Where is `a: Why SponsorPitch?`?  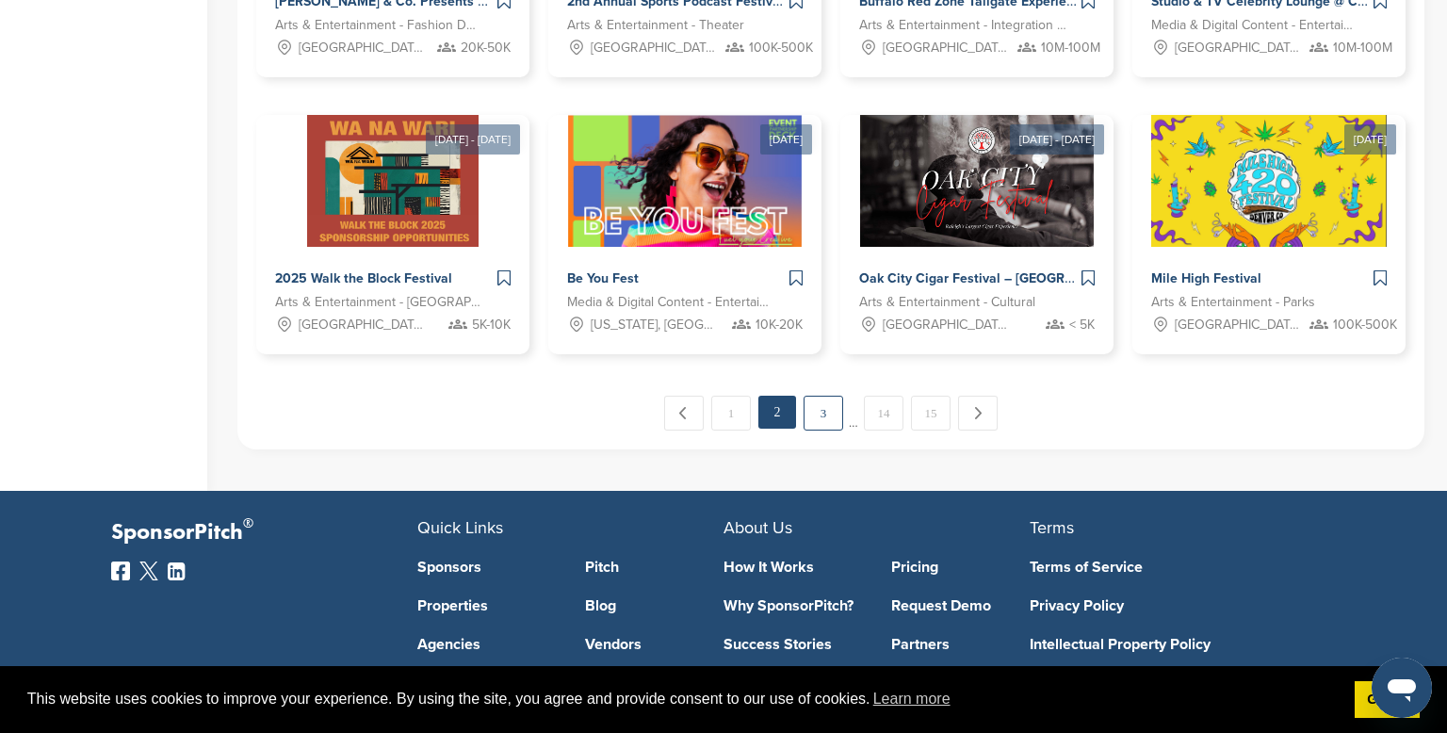 a: Why SponsorPitch? is located at coordinates (793, 606).